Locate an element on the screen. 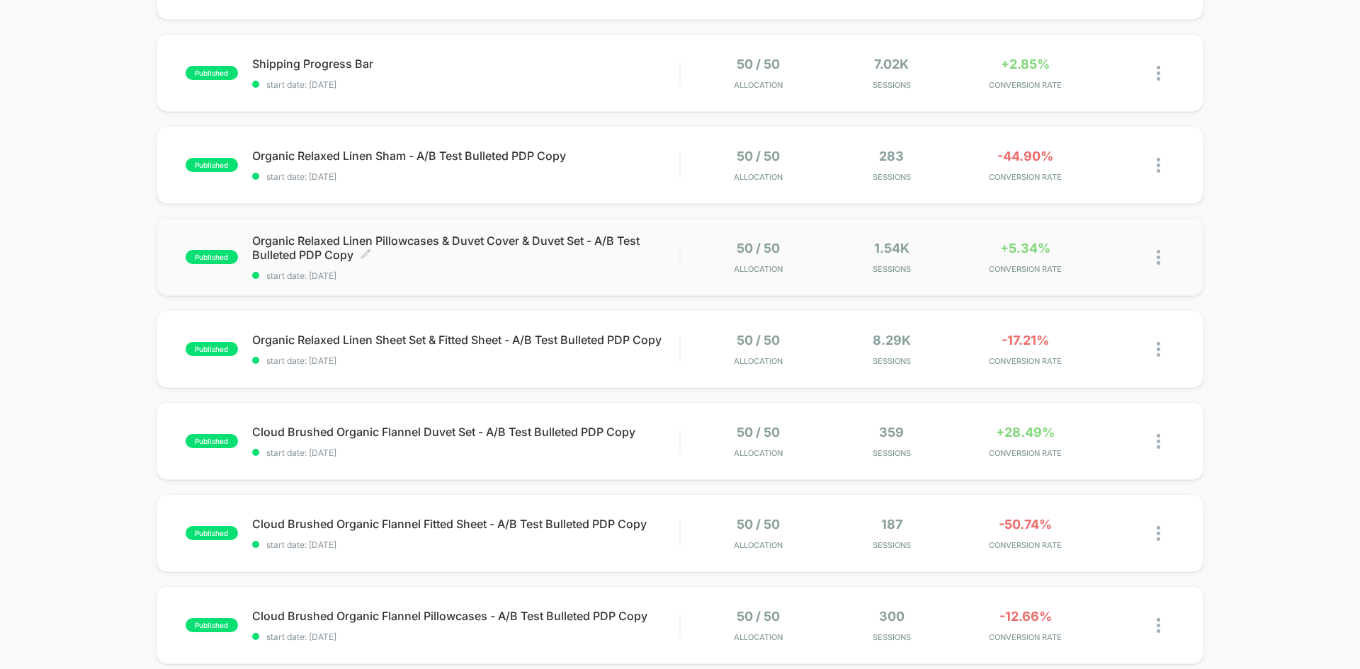 This screenshot has height=669, width=1360. span: Organic Relaxed Linen Pillowcases & Duvet Cover & Duvet Set - A/B Test Bulleted PDP Copy is located at coordinates (465, 248).